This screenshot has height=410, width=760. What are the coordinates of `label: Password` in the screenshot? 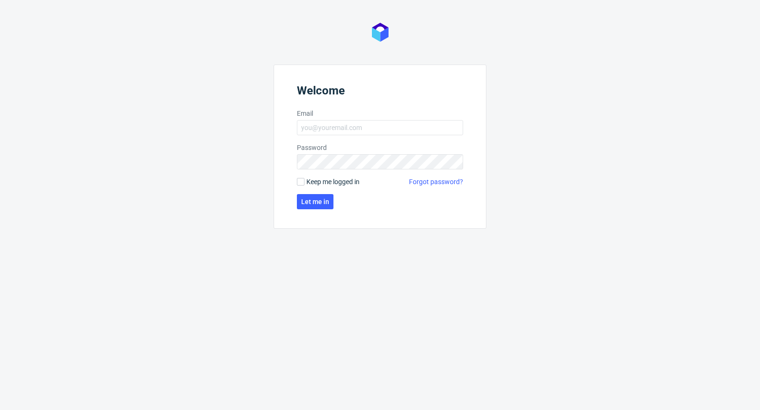 It's located at (380, 148).